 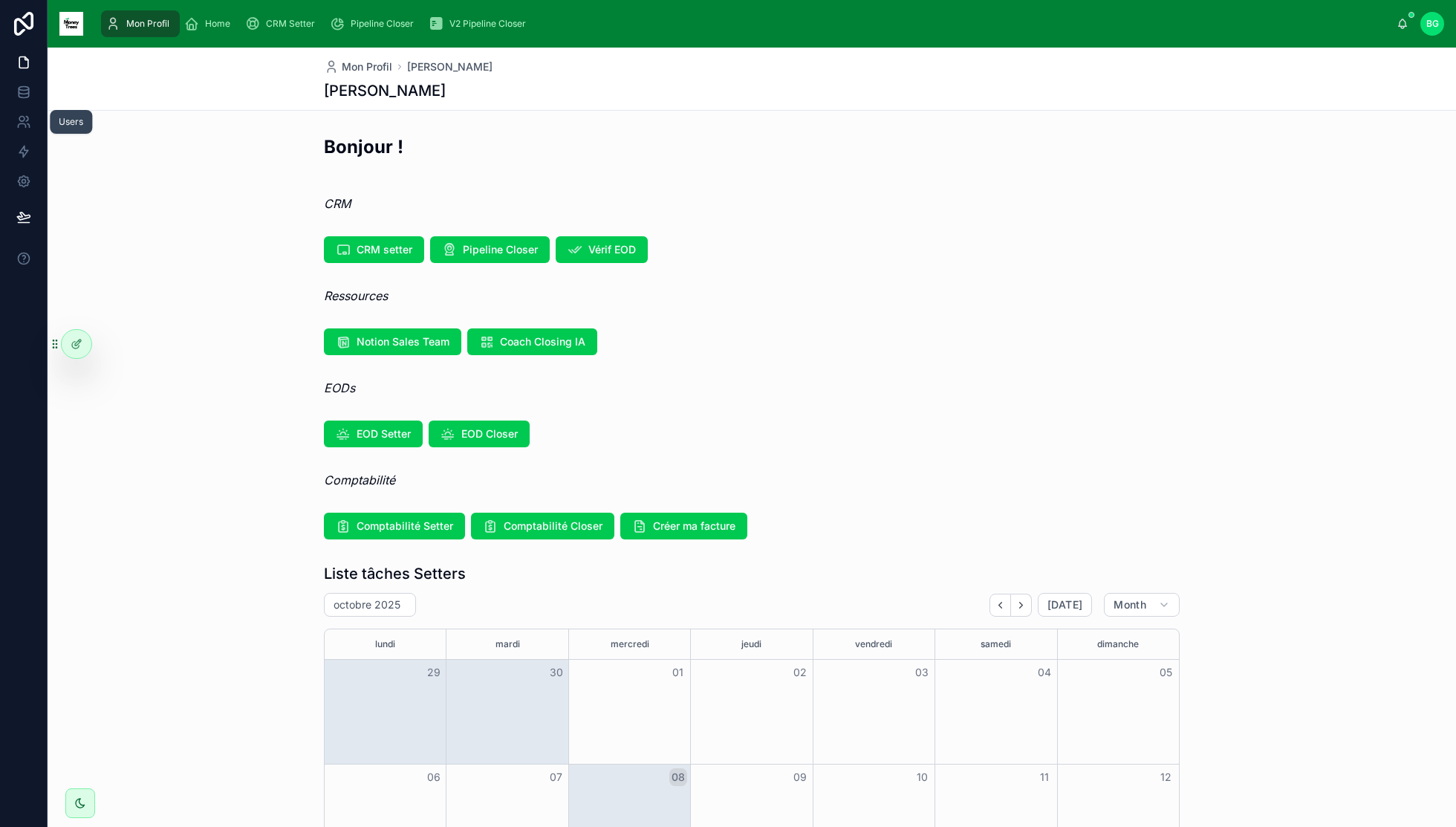 I want to click on button: Comptabilité Setter, so click(x=394, y=526).